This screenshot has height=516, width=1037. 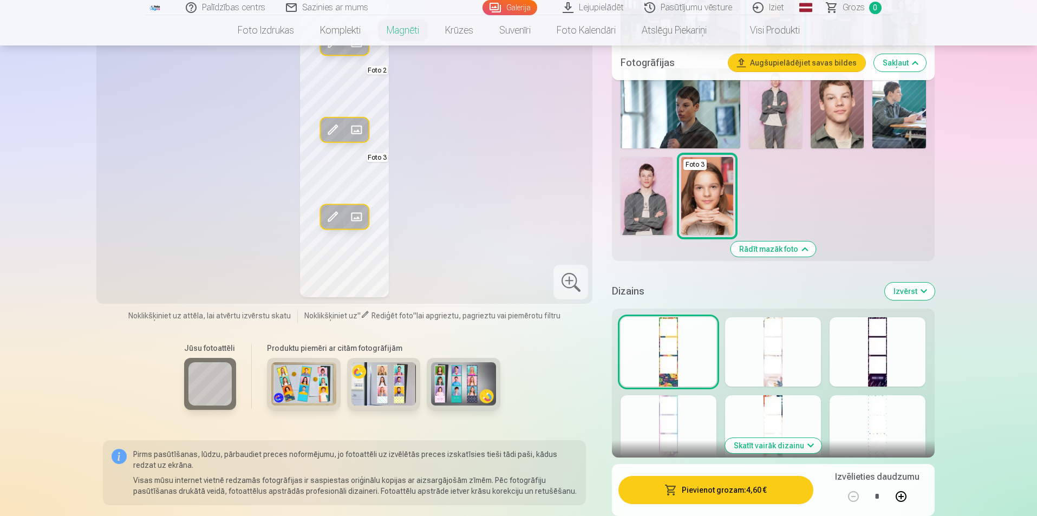 I want to click on div: Foto 3, so click(x=695, y=165).